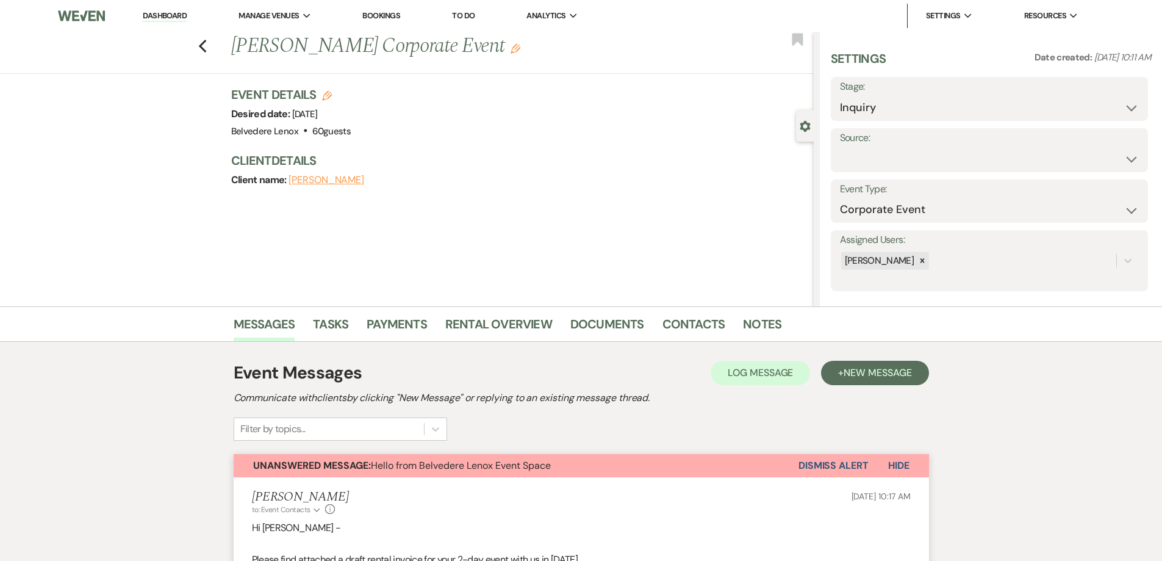 This screenshot has height=561, width=1162. I want to click on button: +New Message, so click(875, 373).